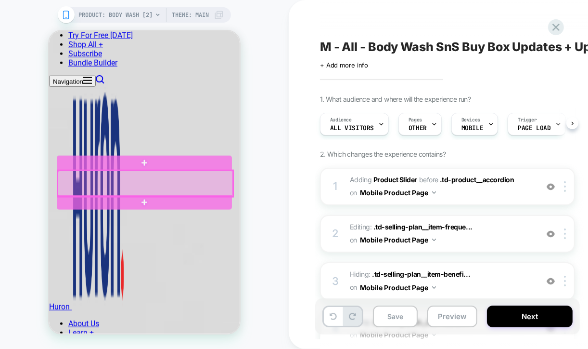 The width and height of the screenshot is (588, 349). I want to click on span: Devices, so click(471, 120).